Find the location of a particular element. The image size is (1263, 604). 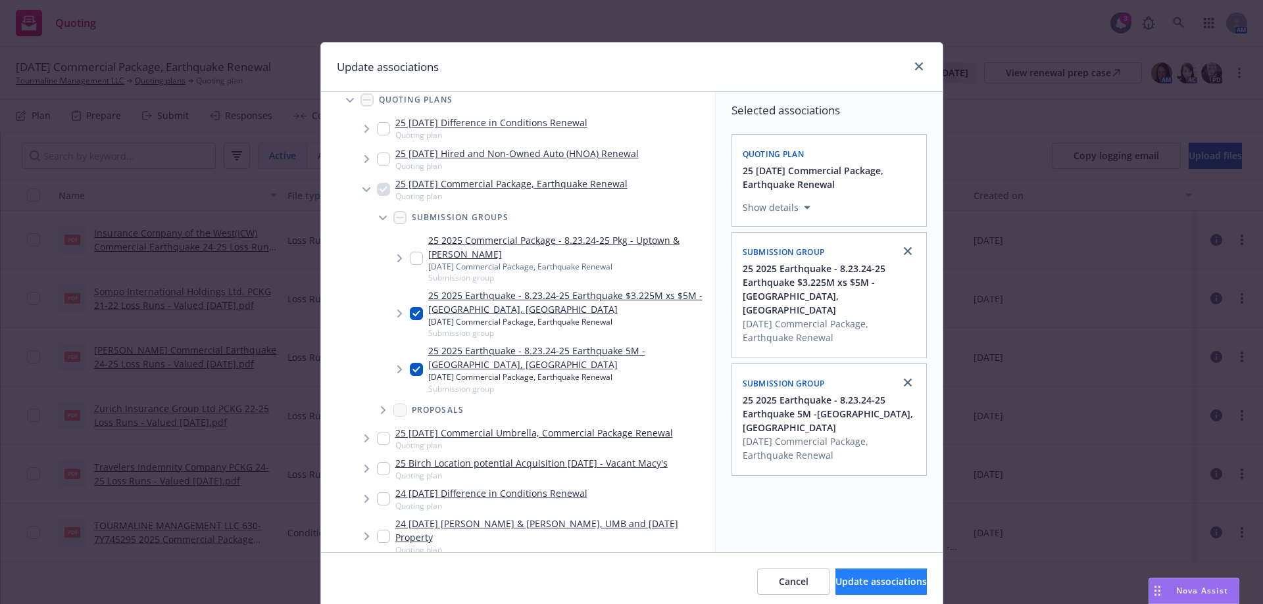

button: Nova Assist is located at coordinates (1194, 591).